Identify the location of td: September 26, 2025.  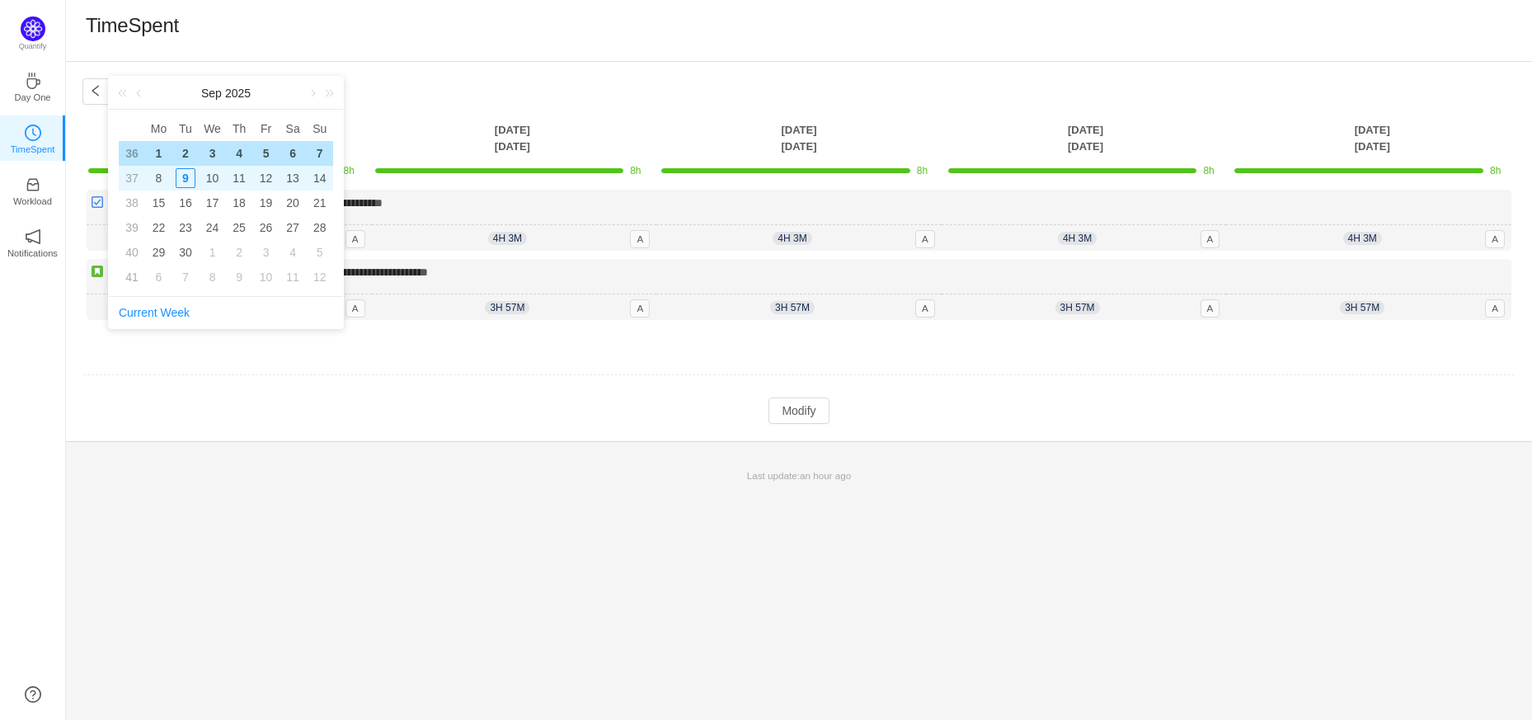
(265, 228).